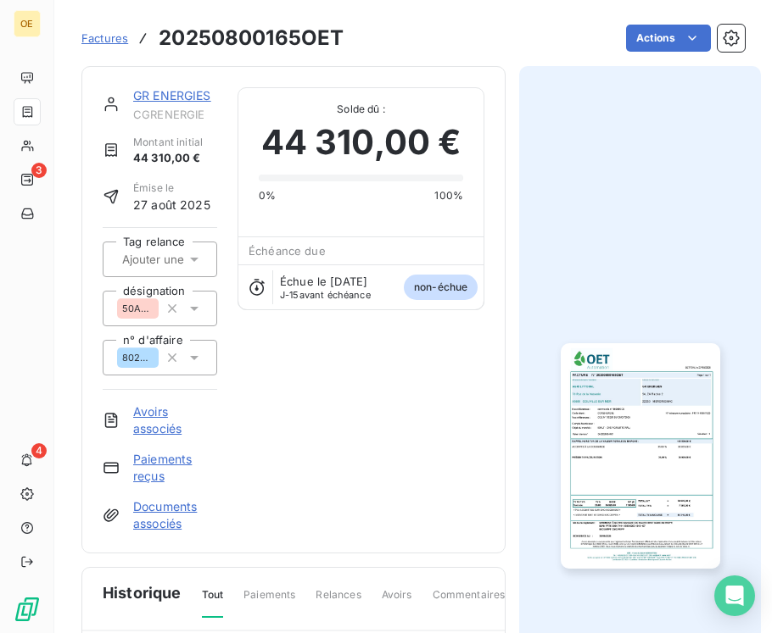  I want to click on span: 802805, so click(137, 358).